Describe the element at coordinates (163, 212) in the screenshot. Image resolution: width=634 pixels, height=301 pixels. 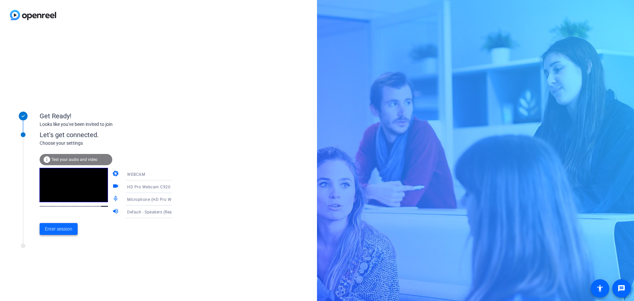
I see `span: Default - Speakers (Realtek(R) Audio)` at that location.